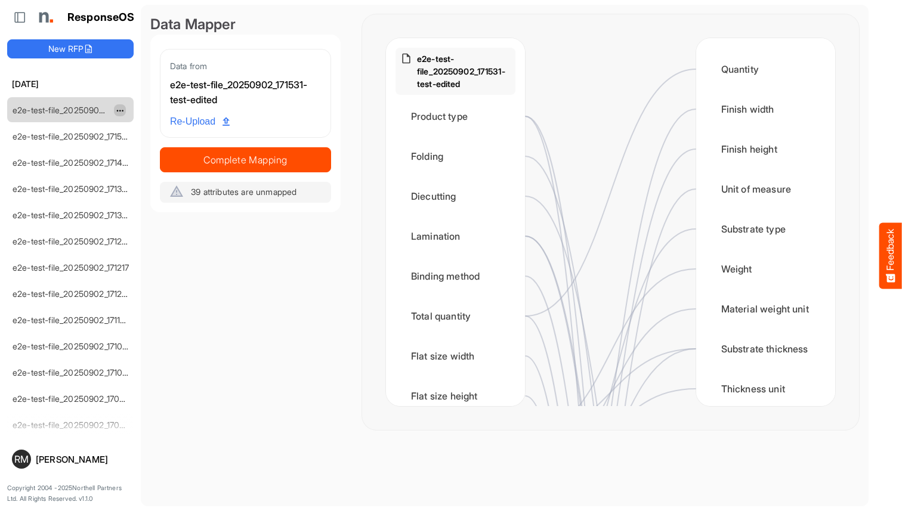 This screenshot has height=511, width=902. Describe the element at coordinates (245, 160) in the screenshot. I see `button: Complete Mapping` at that location.